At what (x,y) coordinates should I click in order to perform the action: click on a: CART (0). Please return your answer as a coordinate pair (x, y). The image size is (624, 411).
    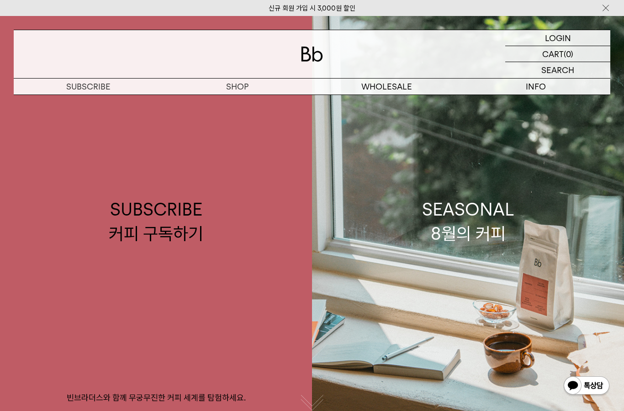
    Looking at the image, I should click on (558, 54).